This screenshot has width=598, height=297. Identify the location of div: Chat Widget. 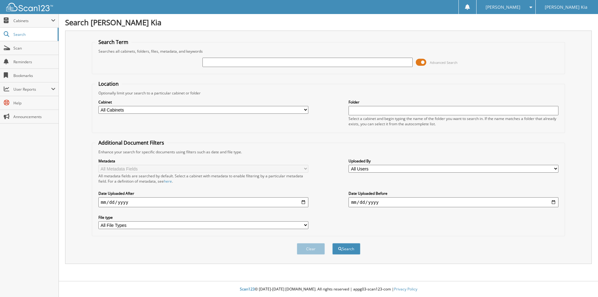
(582, 282).